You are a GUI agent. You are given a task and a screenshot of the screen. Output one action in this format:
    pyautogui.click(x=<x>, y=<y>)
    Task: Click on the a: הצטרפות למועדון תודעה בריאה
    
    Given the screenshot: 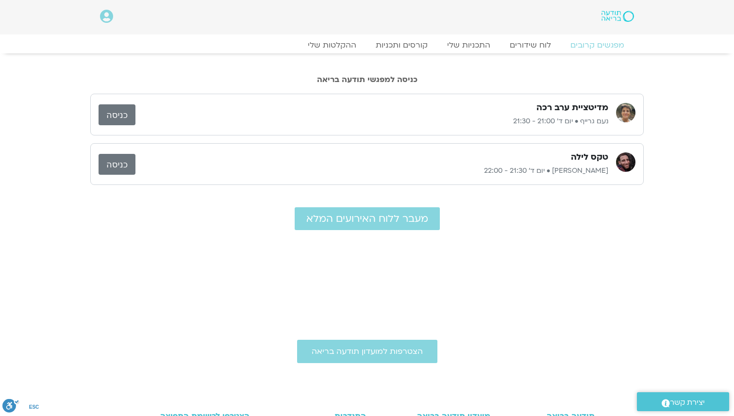 What is the action you would take?
    pyautogui.click(x=367, y=352)
    